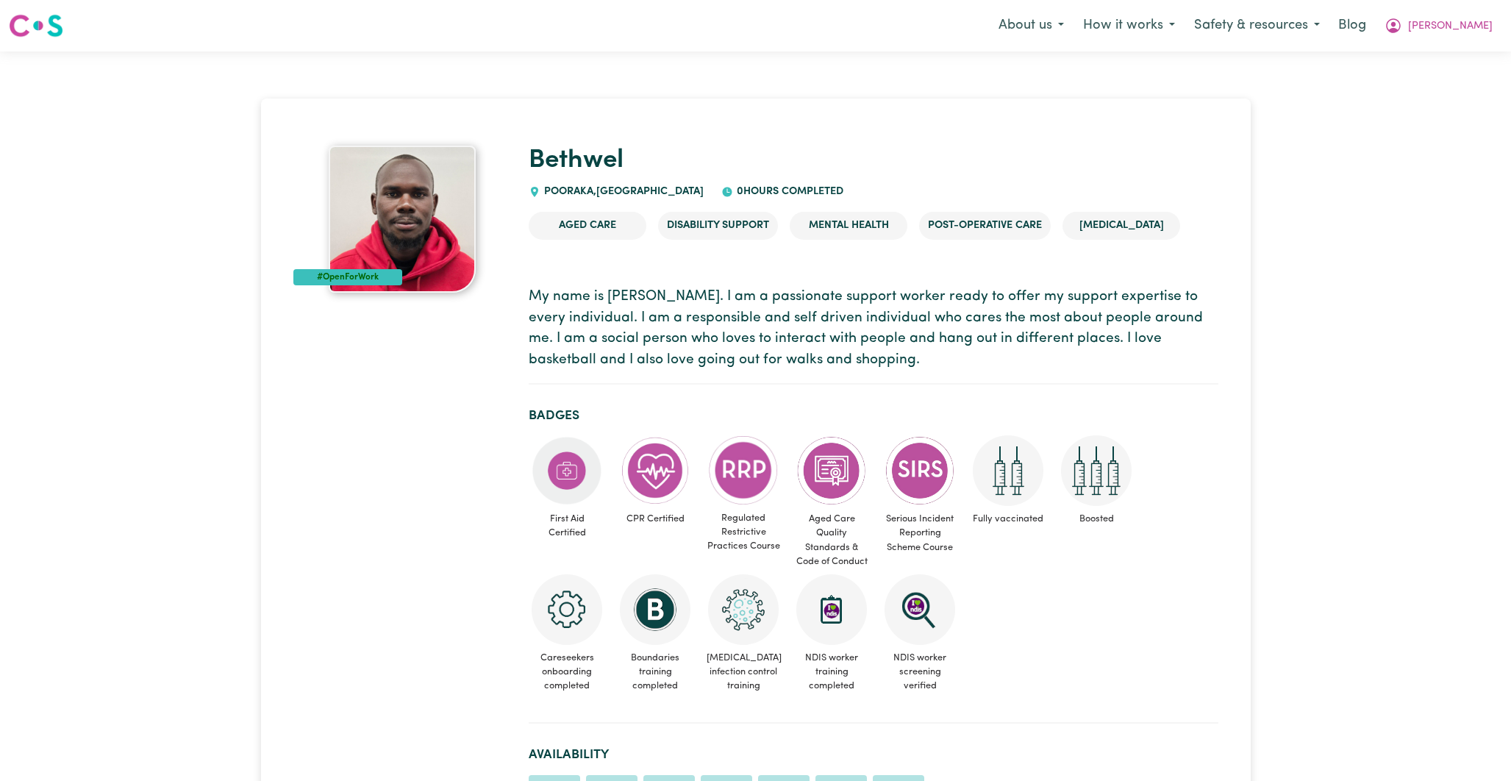 The width and height of the screenshot is (1511, 781). What do you see at coordinates (655, 518) in the screenshot?
I see `span: CPR Certified` at bounding box center [655, 518].